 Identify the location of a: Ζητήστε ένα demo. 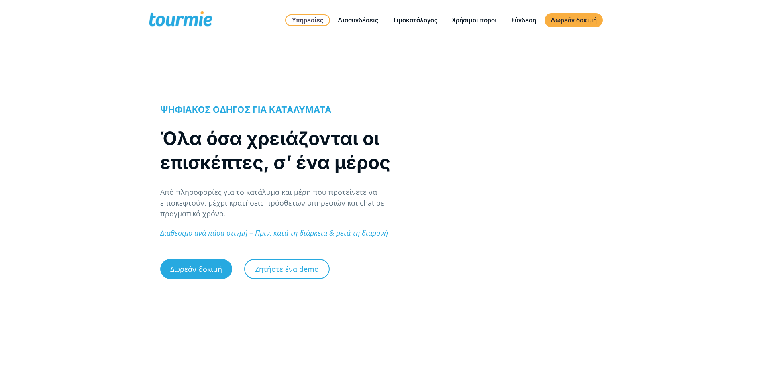
(287, 269).